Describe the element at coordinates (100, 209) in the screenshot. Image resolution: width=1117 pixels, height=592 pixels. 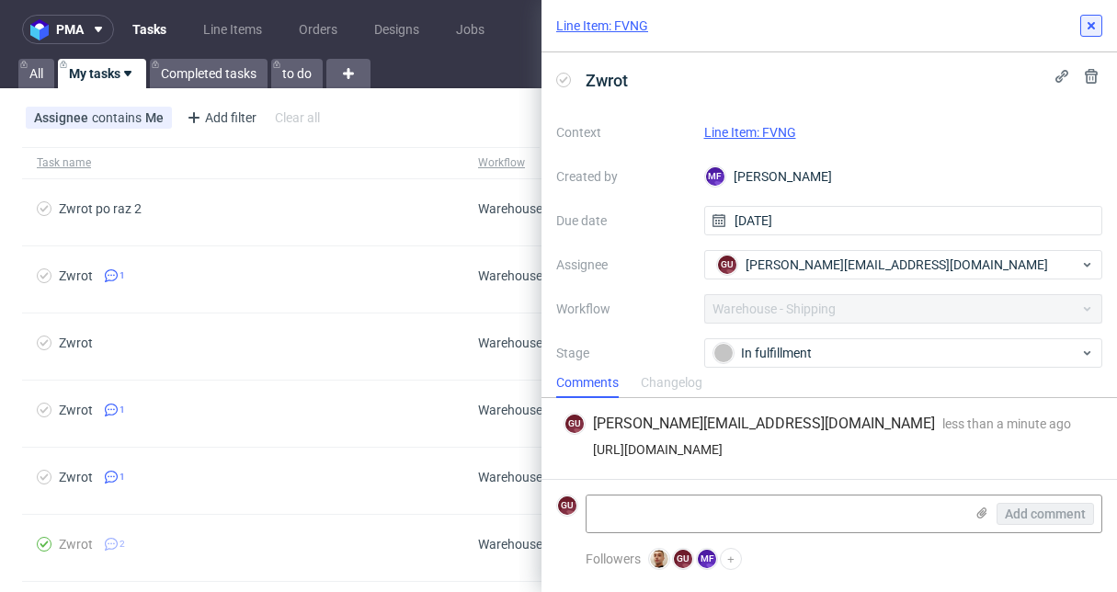
I see `div: Zwrot po raz 2` at that location.